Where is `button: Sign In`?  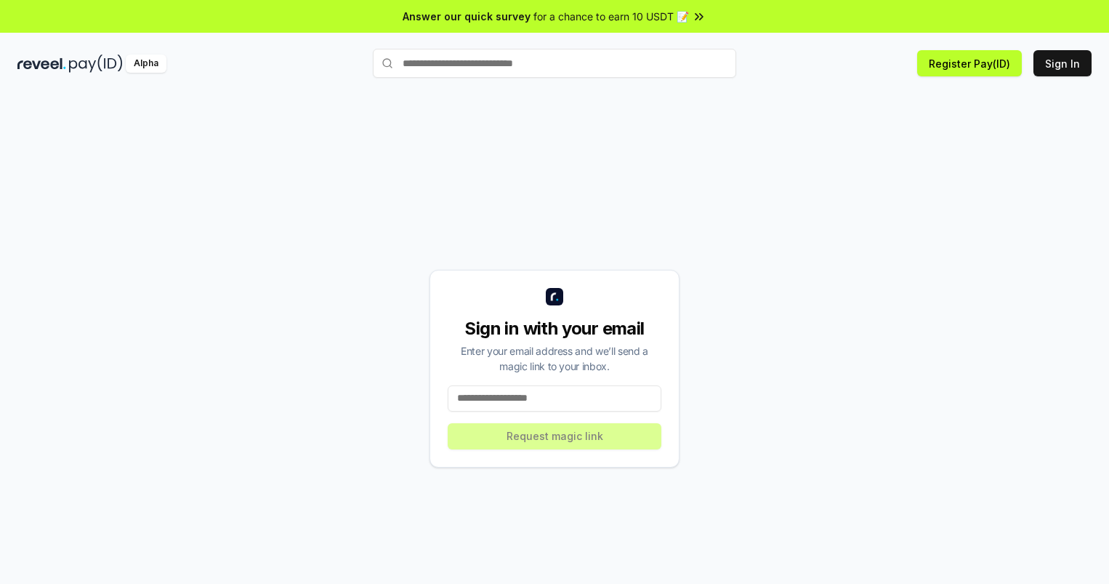 button: Sign In is located at coordinates (1063, 63).